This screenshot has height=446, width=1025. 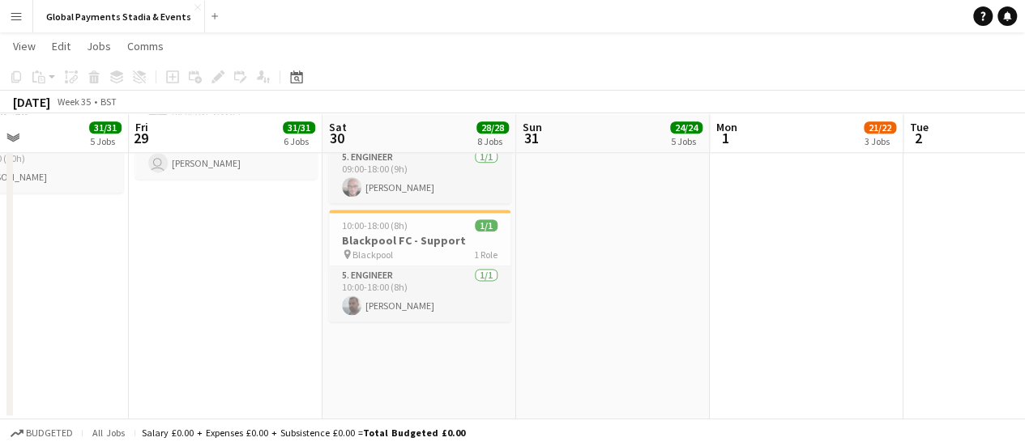 I want to click on span: 2, so click(x=918, y=138).